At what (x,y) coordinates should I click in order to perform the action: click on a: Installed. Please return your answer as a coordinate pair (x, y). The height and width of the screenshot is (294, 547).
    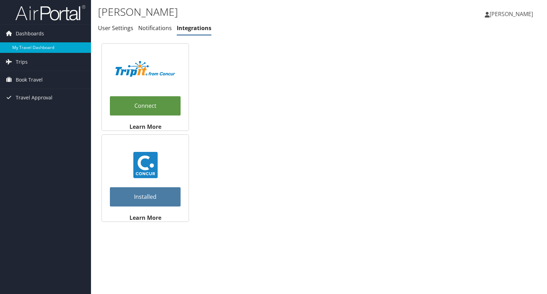
    Looking at the image, I should click on (145, 197).